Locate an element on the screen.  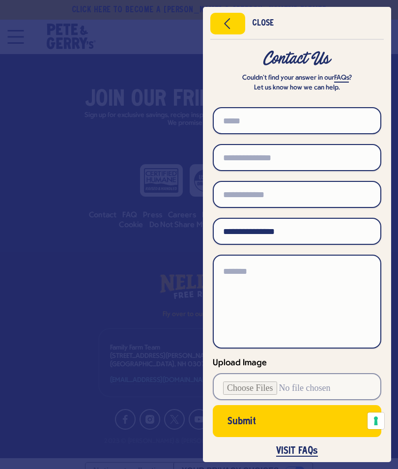
a: FAQs is located at coordinates (341, 78).